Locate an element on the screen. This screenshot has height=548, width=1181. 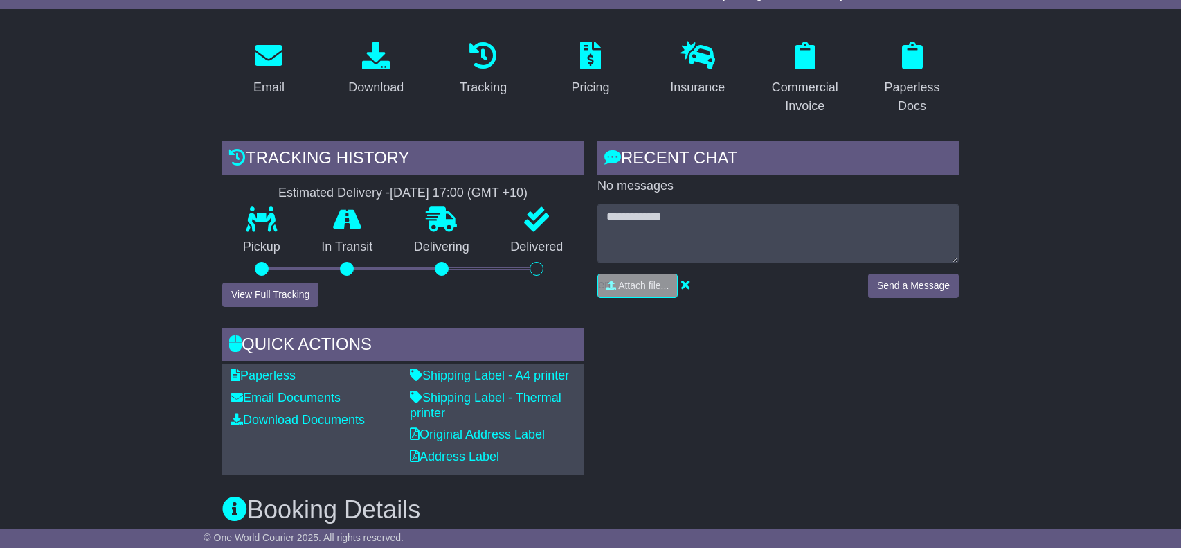
div: Email is located at coordinates (269, 87).